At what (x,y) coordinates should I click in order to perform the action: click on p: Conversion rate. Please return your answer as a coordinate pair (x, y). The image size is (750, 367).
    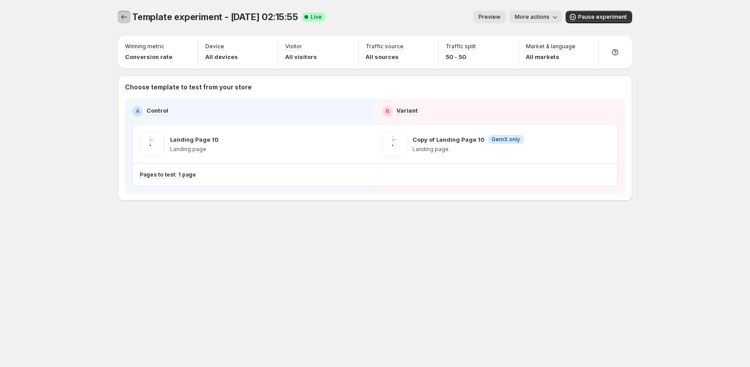
    Looking at the image, I should click on (149, 57).